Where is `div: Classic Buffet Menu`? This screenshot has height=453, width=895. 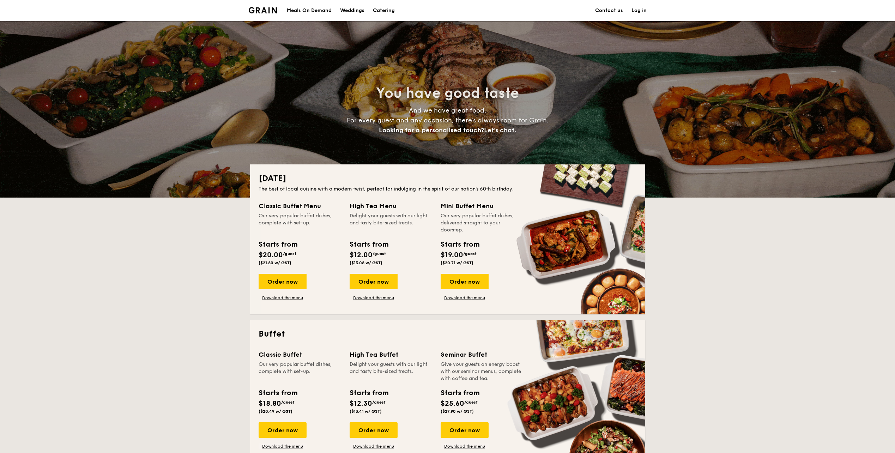 div: Classic Buffet Menu is located at coordinates (300, 206).